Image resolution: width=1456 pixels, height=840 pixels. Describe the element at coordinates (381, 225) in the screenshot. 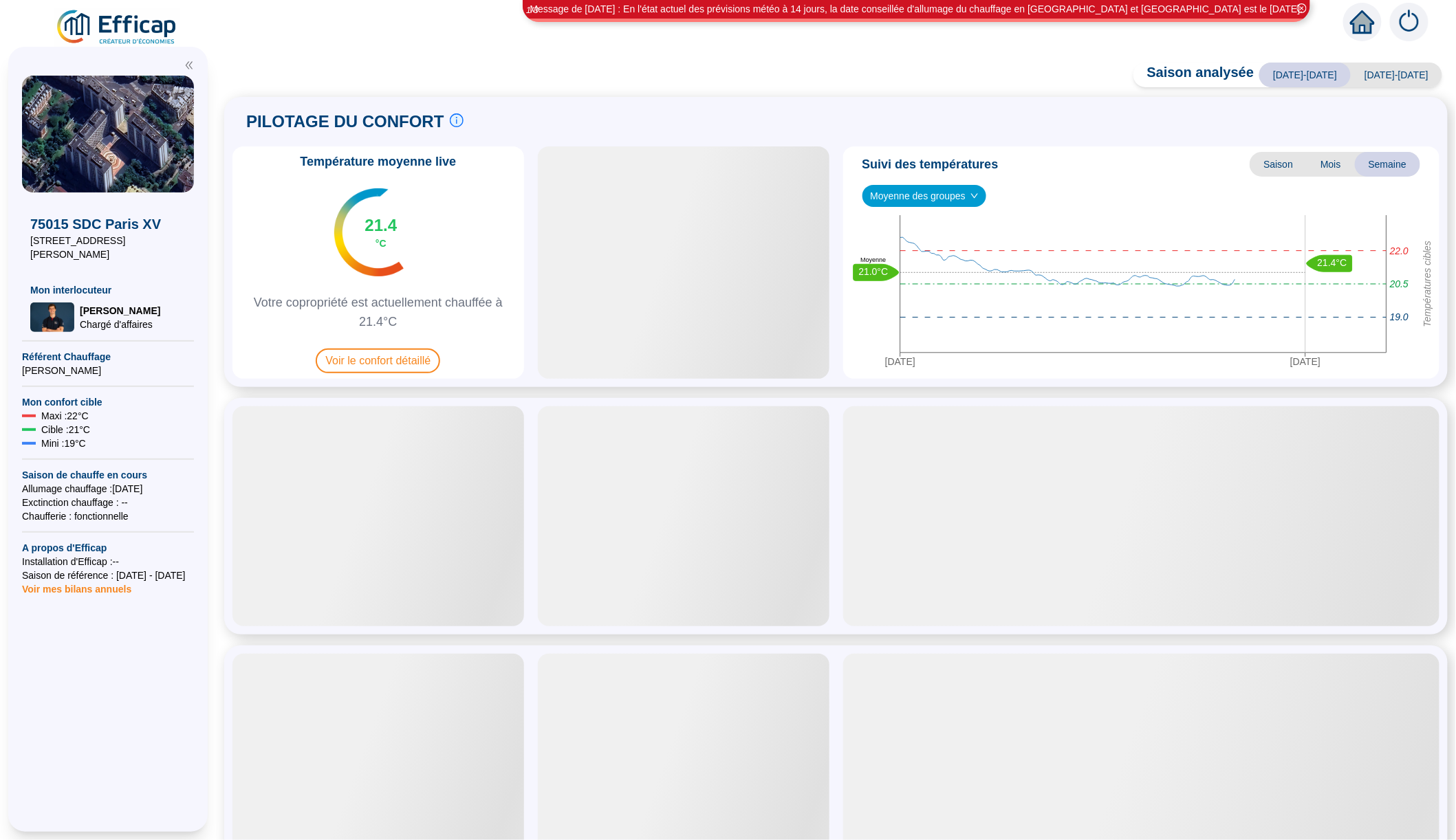

I see `span: 21.4` at that location.